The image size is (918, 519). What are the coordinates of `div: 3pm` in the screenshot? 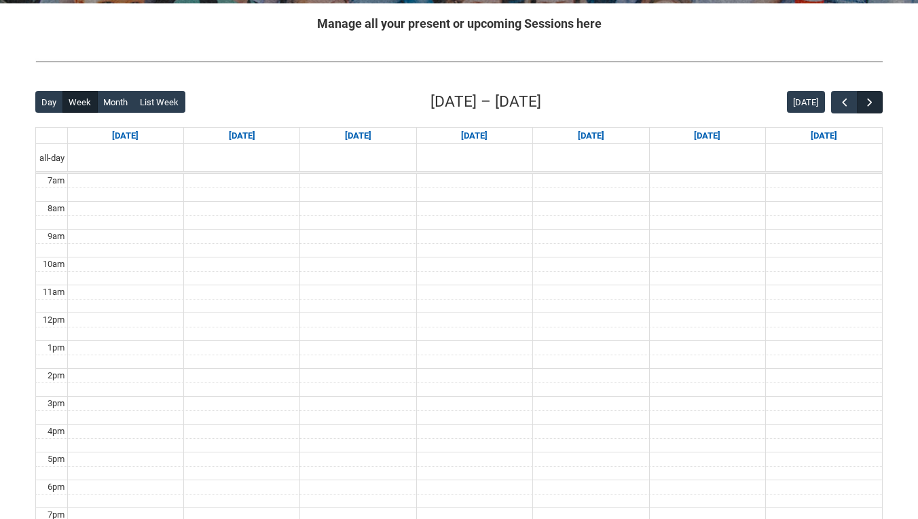 It's located at (56, 403).